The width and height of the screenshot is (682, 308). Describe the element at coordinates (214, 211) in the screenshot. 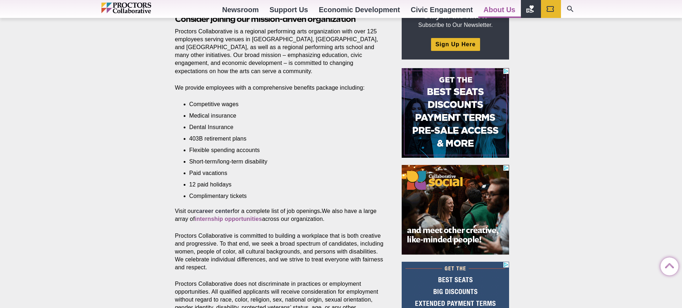

I see `a: career center` at that location.